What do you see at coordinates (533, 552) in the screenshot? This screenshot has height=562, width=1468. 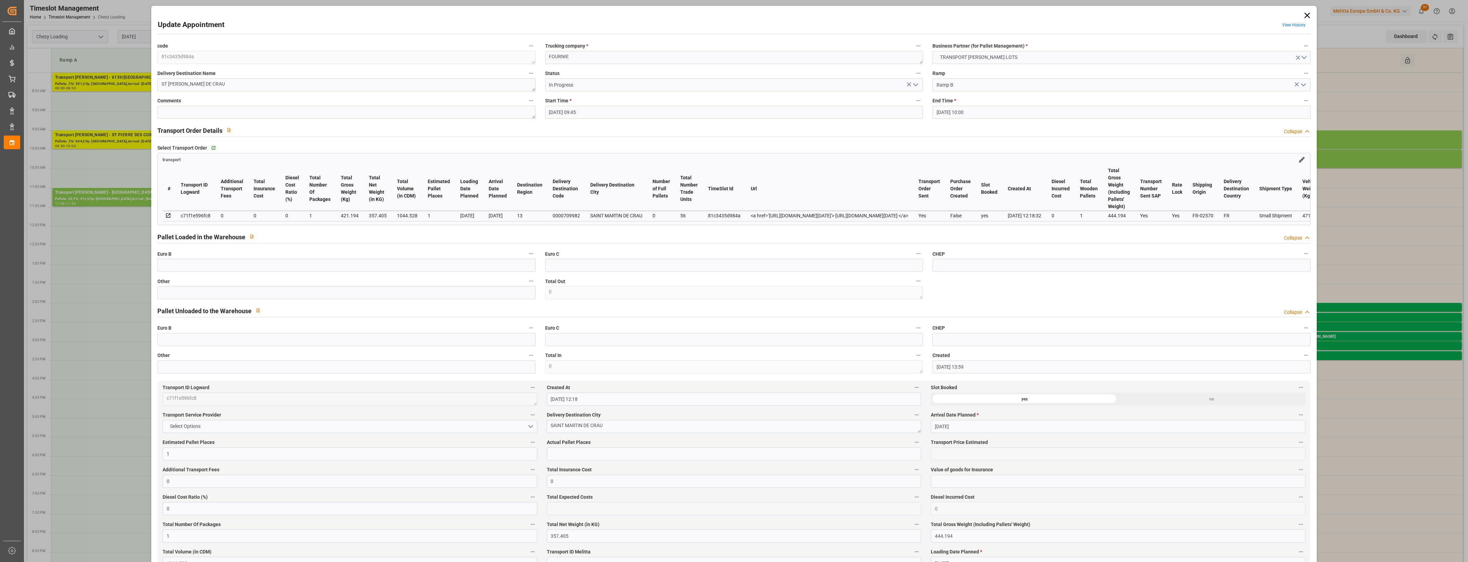 I see `button: Total Volume (in CDM)` at bounding box center [533, 552].